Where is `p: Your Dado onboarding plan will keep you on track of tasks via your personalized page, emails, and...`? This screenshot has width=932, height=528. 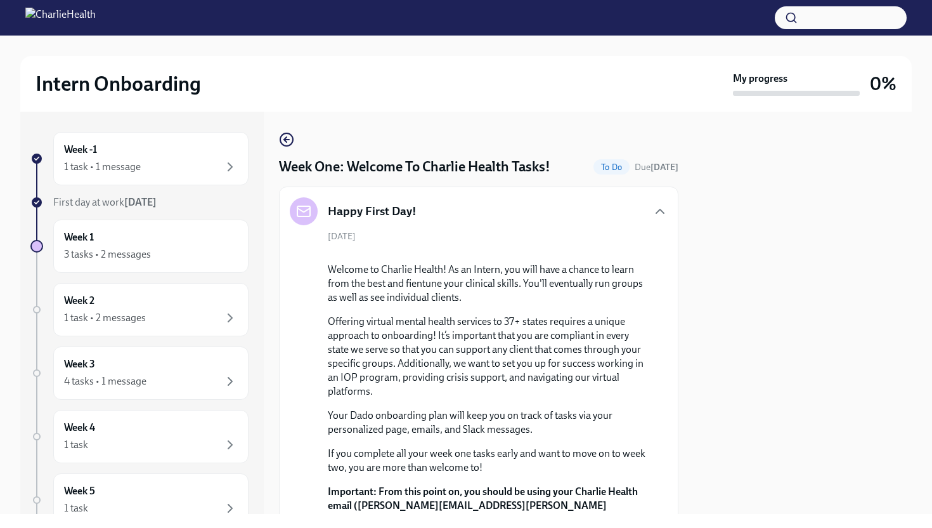
p: Your Dado onboarding plan will keep you on track of tasks via your personalized page, emails, and... is located at coordinates (488, 422).